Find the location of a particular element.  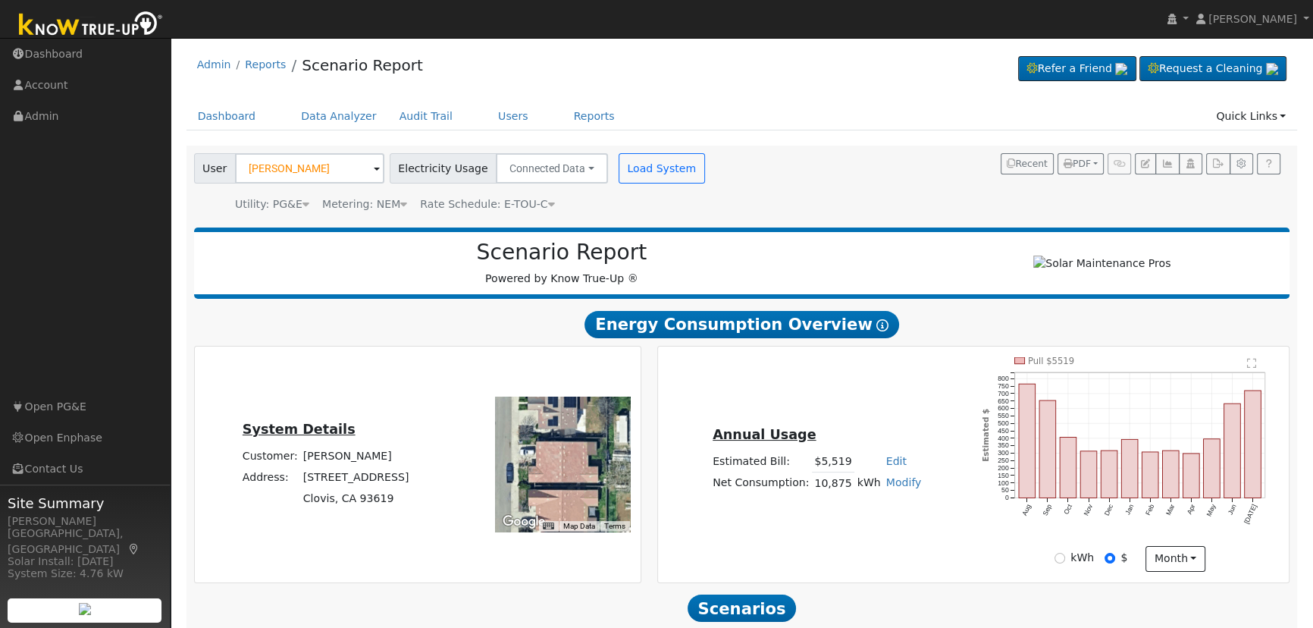

text: 400 is located at coordinates (1003, 438).